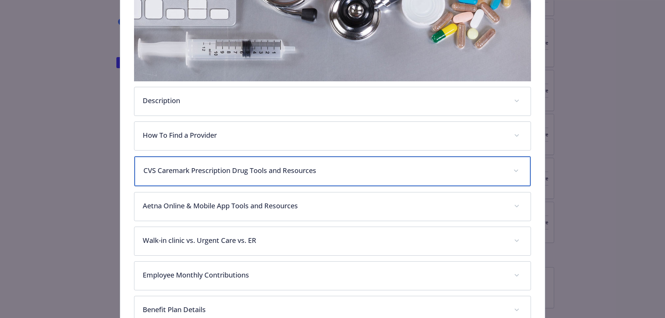 Image resolution: width=665 pixels, height=318 pixels. Describe the element at coordinates (324, 275) in the screenshot. I see `p: Employee Monthly Contributions` at that location.